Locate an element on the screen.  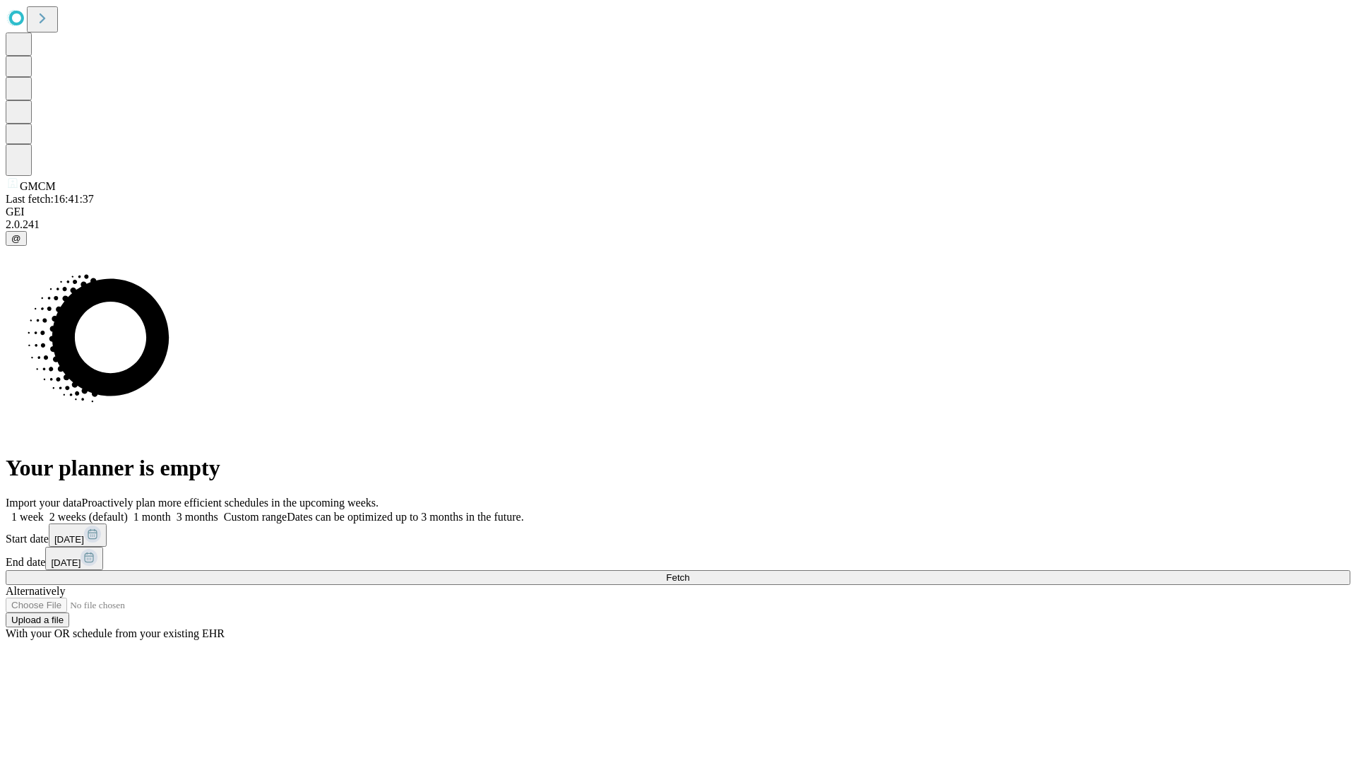
span: GMCM is located at coordinates (37, 186).